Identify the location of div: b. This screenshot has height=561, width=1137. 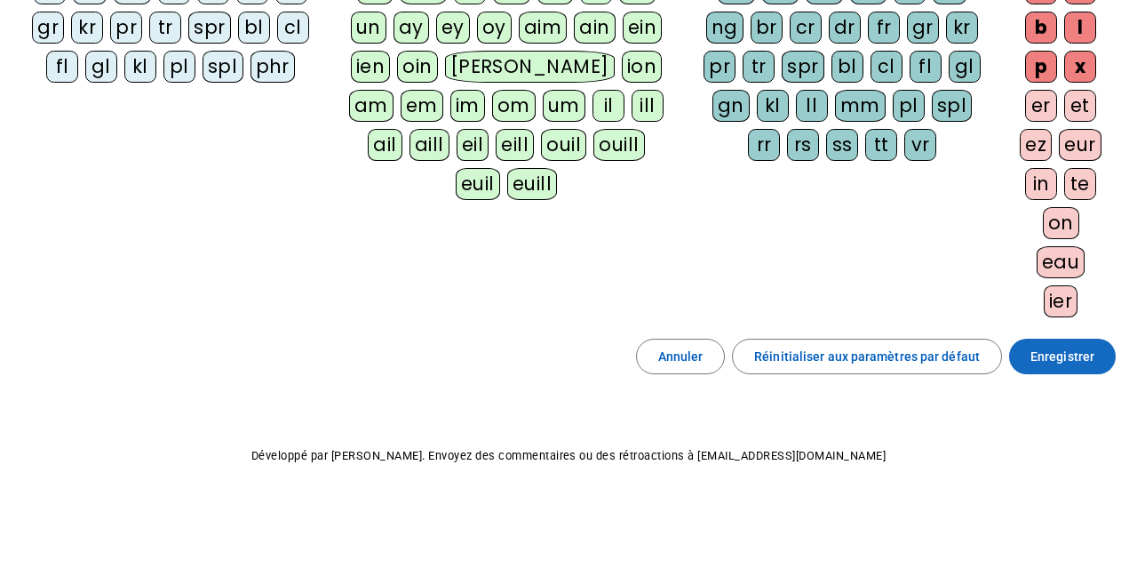
(1041, 28).